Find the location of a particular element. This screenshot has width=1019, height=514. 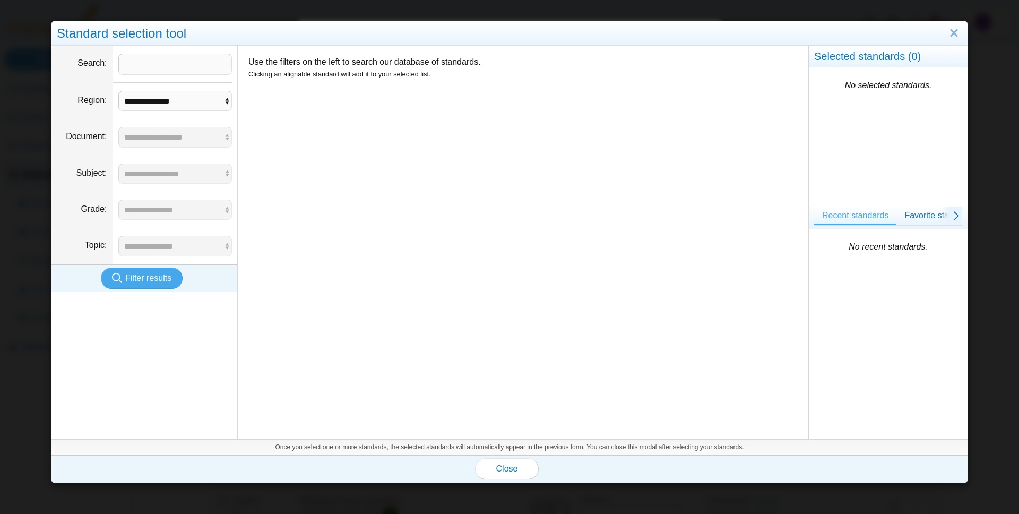

a: Close is located at coordinates (954, 33).